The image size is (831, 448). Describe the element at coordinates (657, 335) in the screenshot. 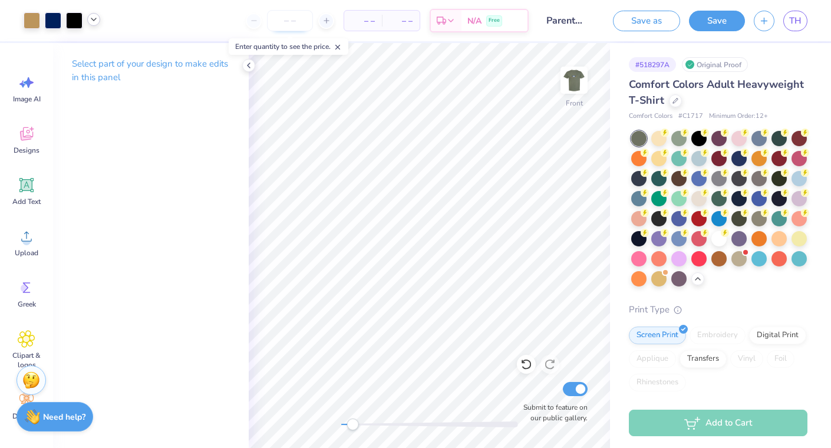

I see `div: Screen Print` at that location.